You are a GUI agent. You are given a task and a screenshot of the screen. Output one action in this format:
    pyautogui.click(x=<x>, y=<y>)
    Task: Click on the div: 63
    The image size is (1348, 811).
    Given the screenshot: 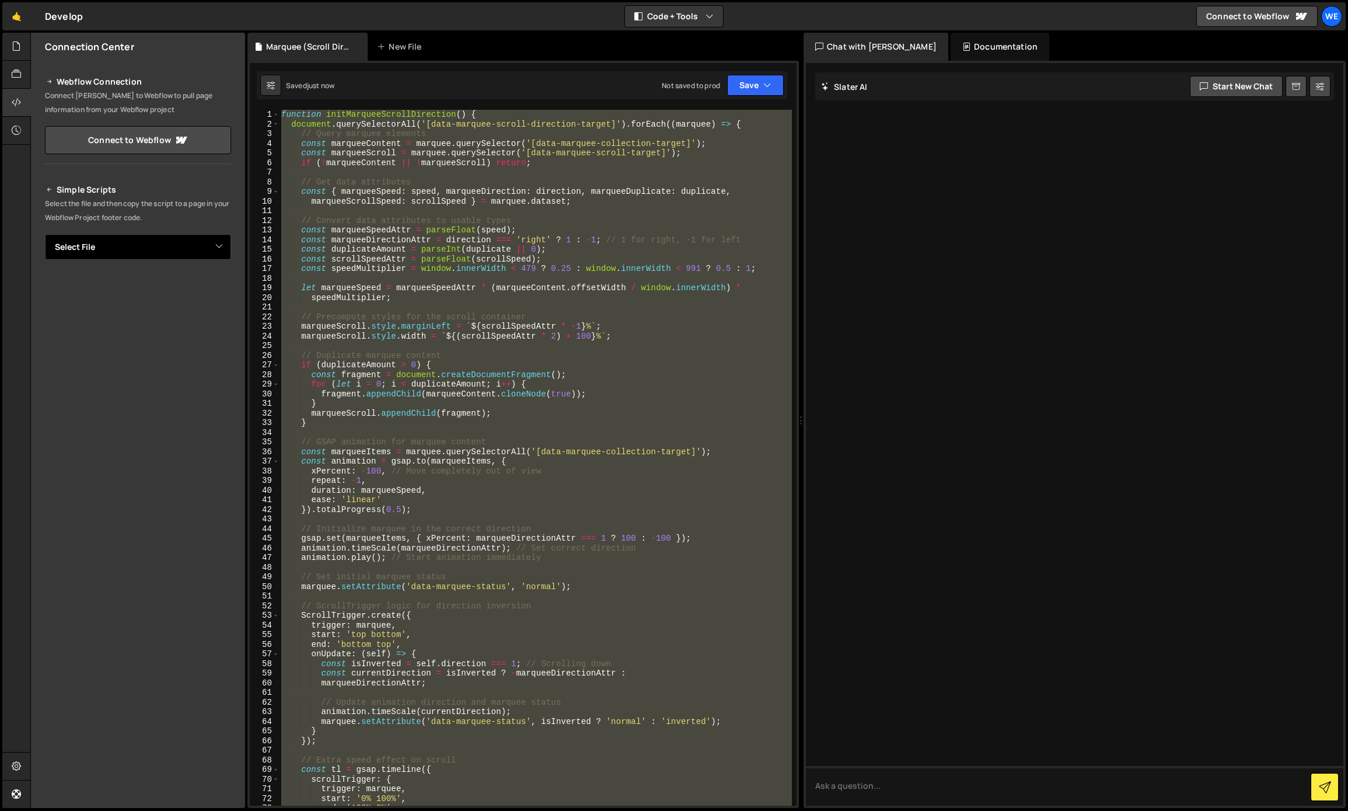 What is the action you would take?
    pyautogui.click(x=264, y=711)
    